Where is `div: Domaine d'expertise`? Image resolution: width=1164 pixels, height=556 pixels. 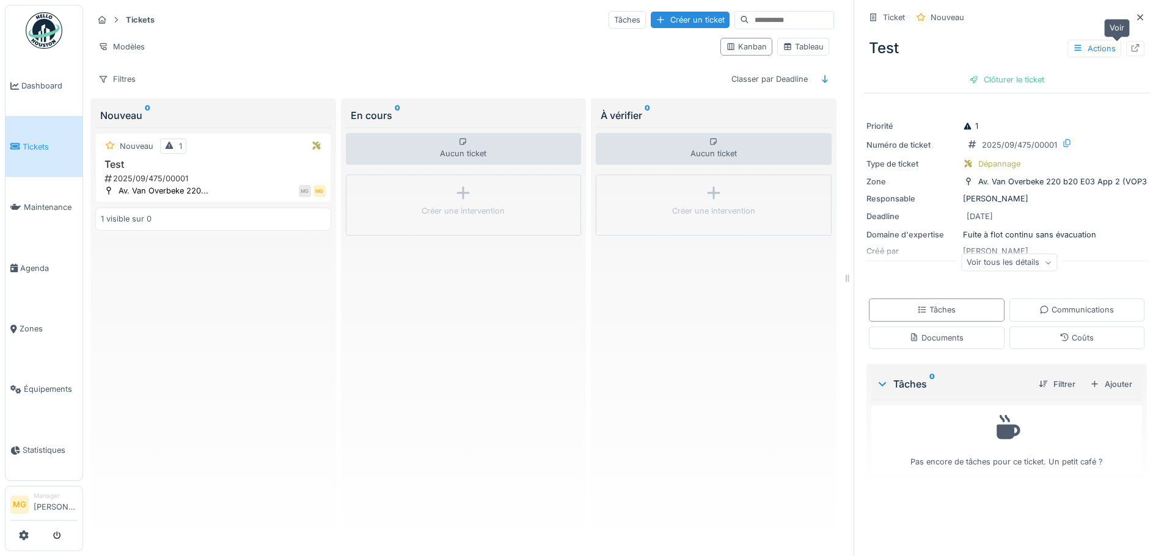
div: Domaine d'expertise is located at coordinates (912, 235).